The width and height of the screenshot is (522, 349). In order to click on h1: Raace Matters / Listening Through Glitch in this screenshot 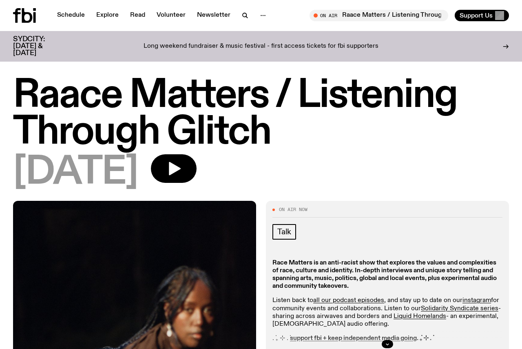, I will do `click(261, 114)`.